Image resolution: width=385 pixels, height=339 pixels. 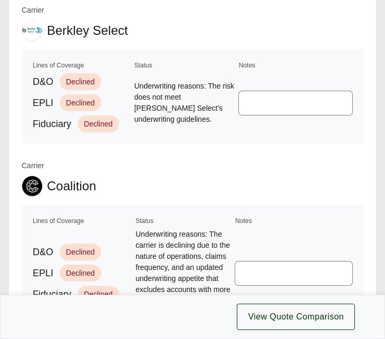 What do you see at coordinates (32, 31) in the screenshot?
I see `img: Berkley Select` at bounding box center [32, 31].